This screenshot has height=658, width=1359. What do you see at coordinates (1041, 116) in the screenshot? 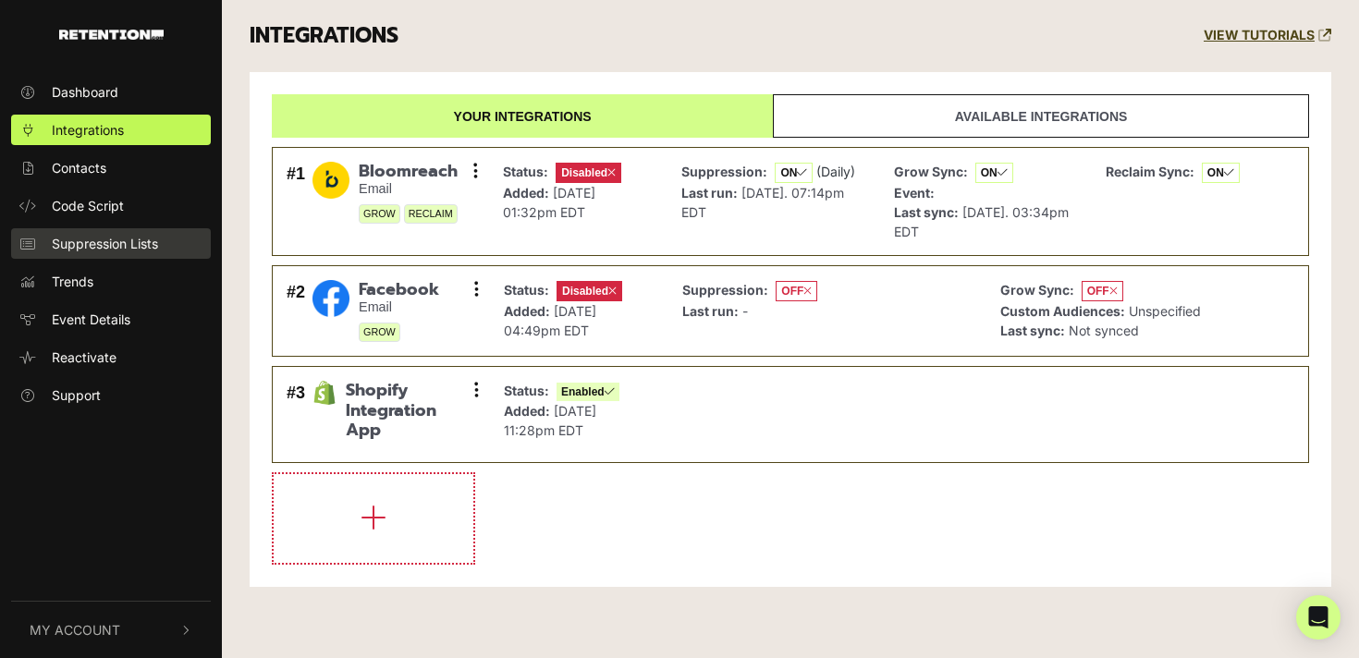
I see `a: Available integrations` at bounding box center [1041, 116].